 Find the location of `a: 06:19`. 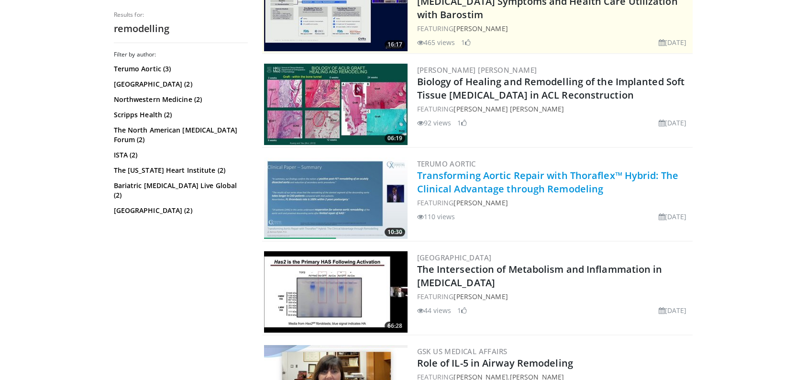

a: 06:19 is located at coordinates (336, 104).